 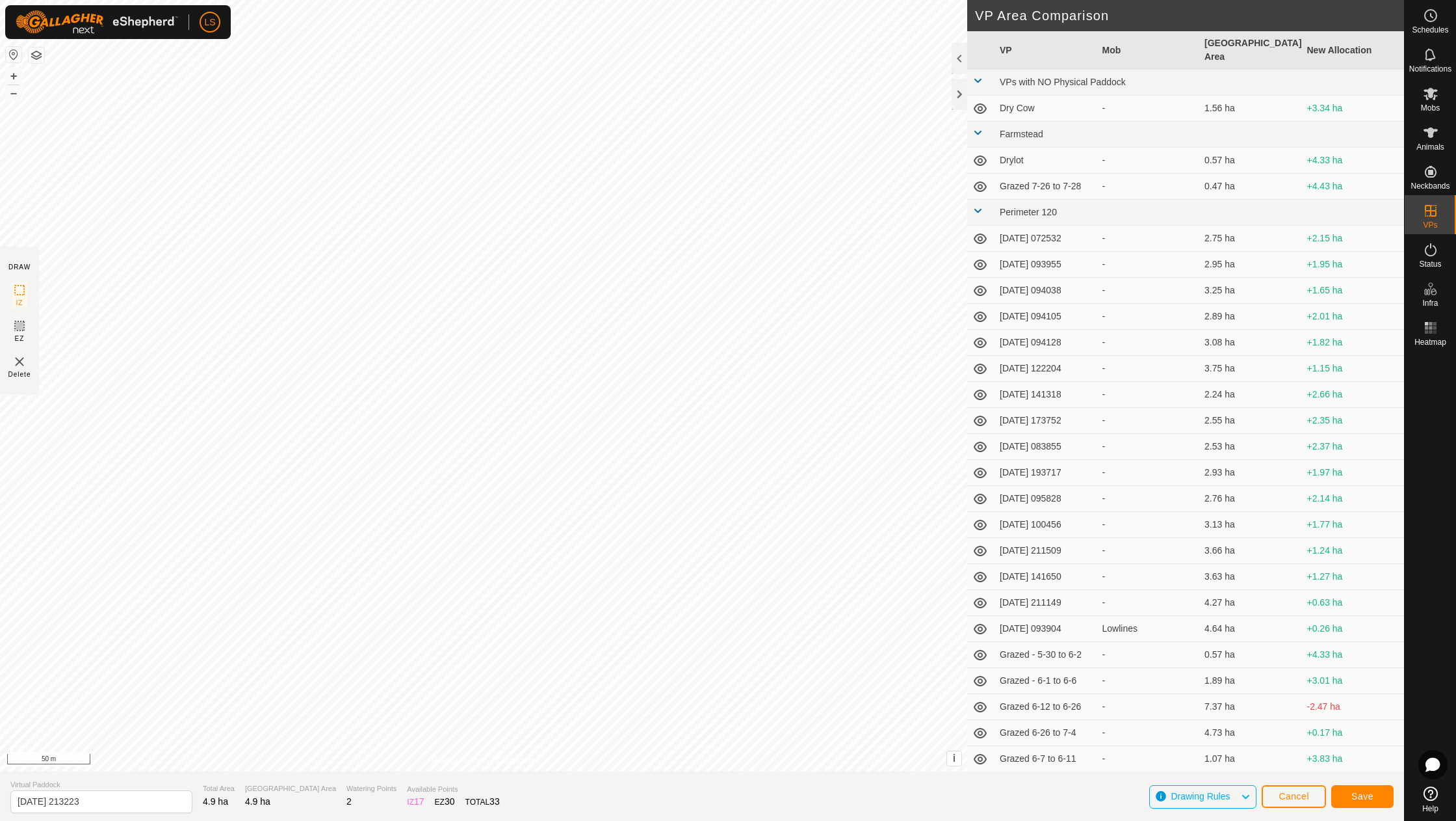 I want to click on td: +1.97 ha, so click(x=1354, y=473).